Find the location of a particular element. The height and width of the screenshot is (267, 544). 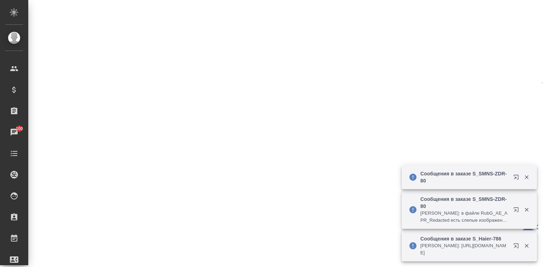

span: 100 is located at coordinates (19, 129).